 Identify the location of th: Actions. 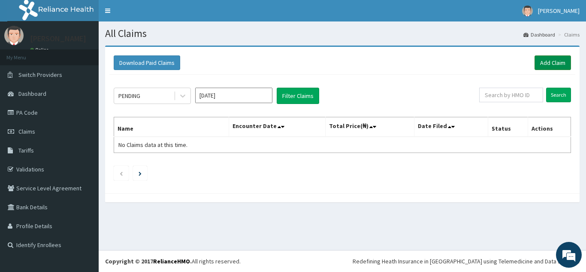
(549, 127).